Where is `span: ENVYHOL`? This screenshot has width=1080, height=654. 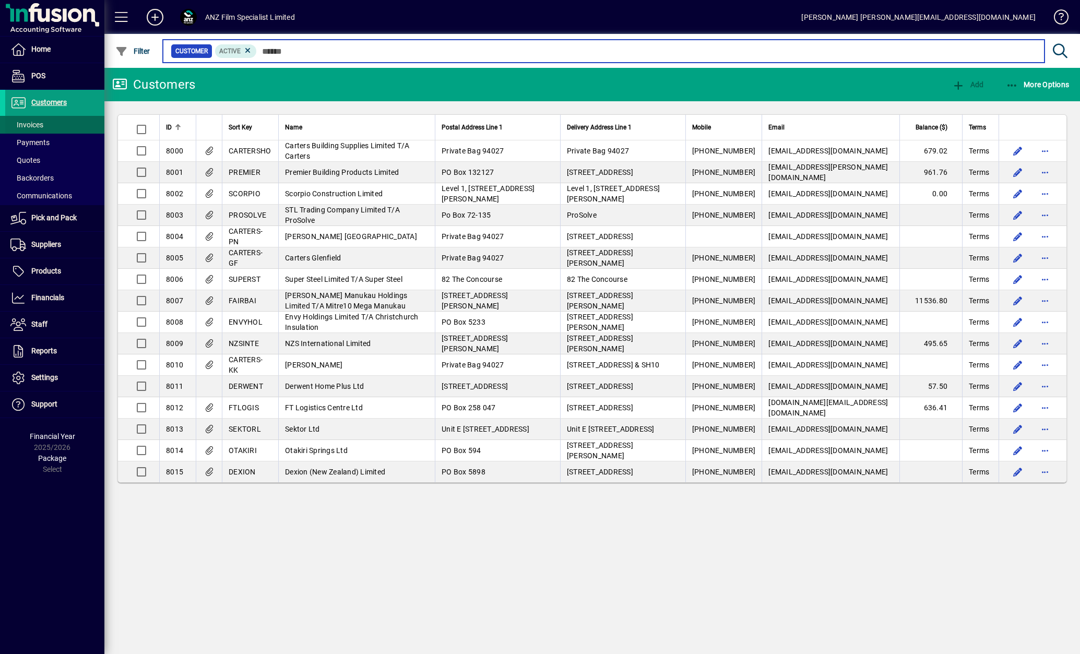 span: ENVYHOL is located at coordinates (245, 322).